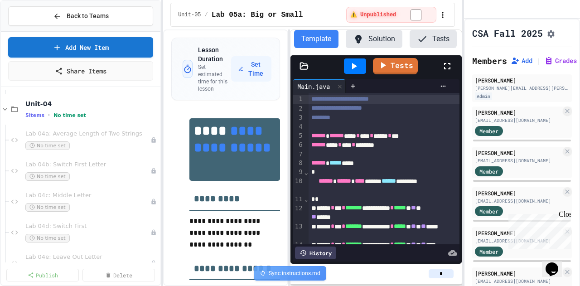 This screenshot has height=286, width=580. I want to click on a: Tests, so click(395, 66).